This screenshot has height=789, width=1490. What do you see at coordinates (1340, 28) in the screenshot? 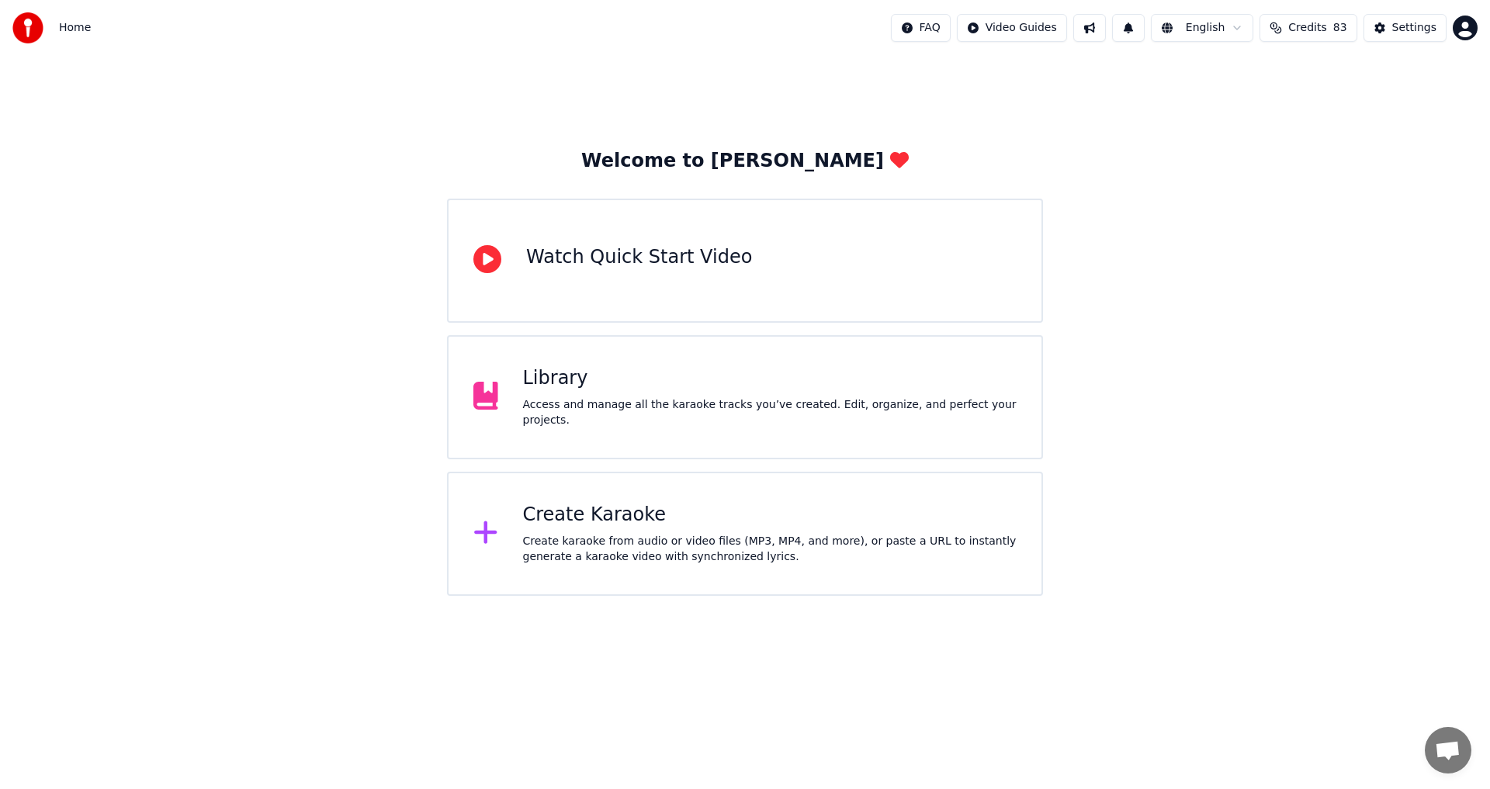
I see `span: 83` at bounding box center [1340, 28].